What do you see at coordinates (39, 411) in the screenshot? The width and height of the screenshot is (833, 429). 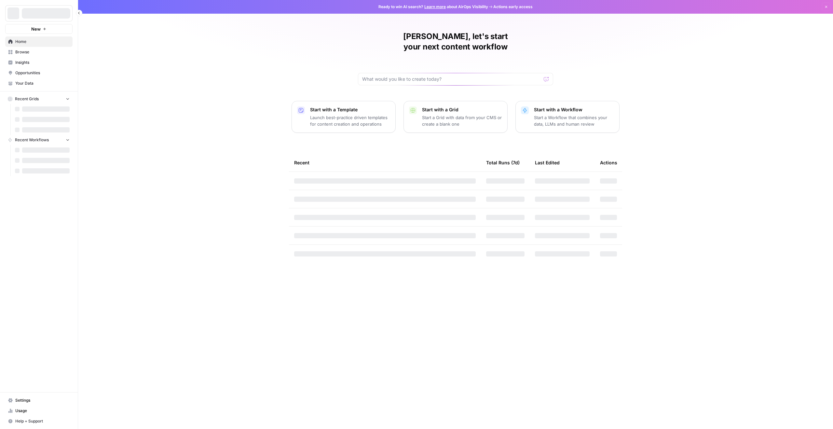 I see `a: Usage` at bounding box center [39, 411].